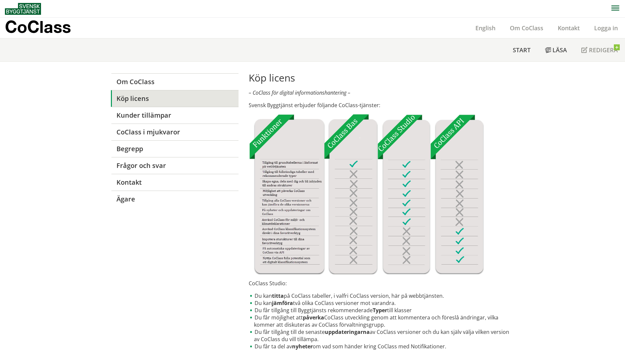 The image size is (625, 350). I want to click on span: Start, so click(522, 50).